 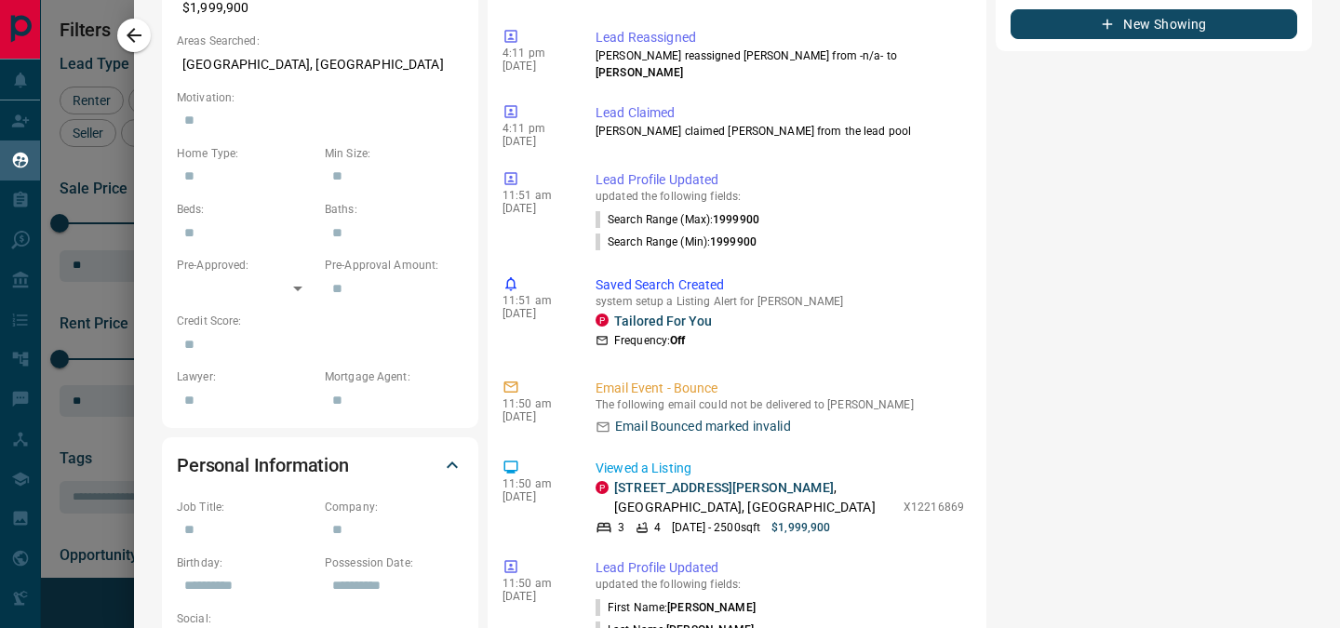 I want to click on p: Email Event - Bounce, so click(x=780, y=388).